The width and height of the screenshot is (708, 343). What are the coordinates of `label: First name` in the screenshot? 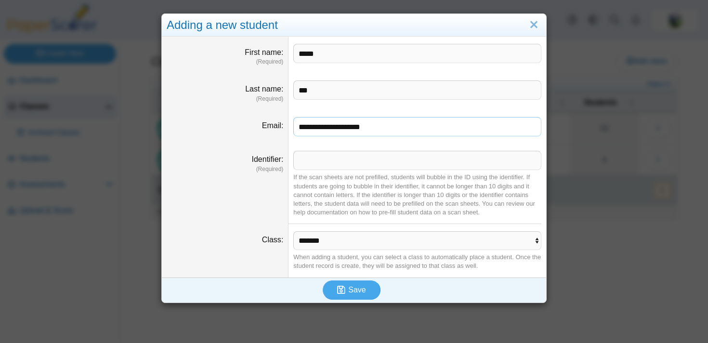 It's located at (264, 52).